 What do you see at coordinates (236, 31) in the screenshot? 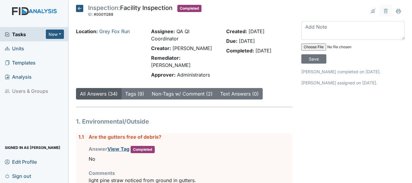
I see `strong: Created:` at bounding box center [236, 31].